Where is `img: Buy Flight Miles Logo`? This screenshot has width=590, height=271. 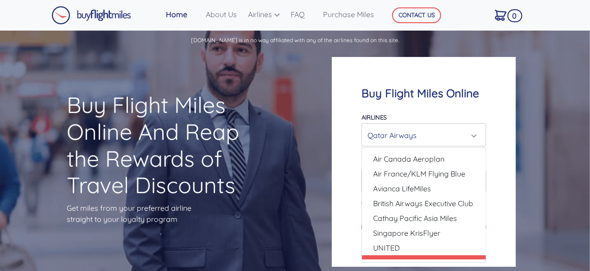
img: Buy Flight Miles Logo is located at coordinates (91, 15).